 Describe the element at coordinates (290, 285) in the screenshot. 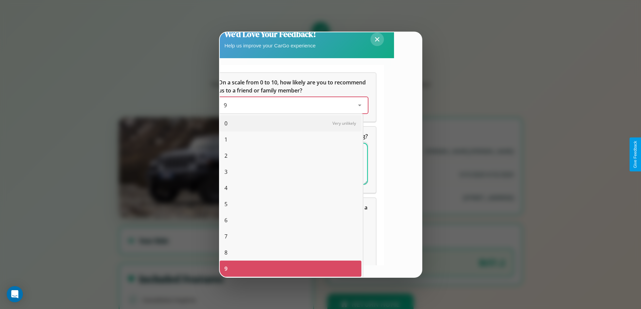

I see `div: 10` at that location.